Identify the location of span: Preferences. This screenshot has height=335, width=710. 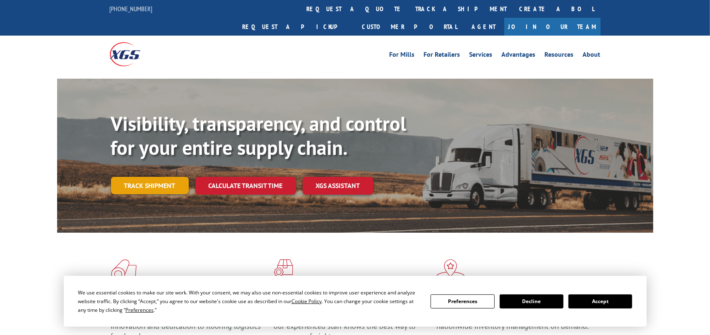
(140, 310).